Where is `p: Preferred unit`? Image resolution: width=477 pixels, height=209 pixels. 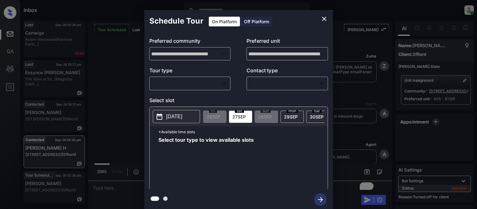 p: Preferred unit is located at coordinates (287, 42).